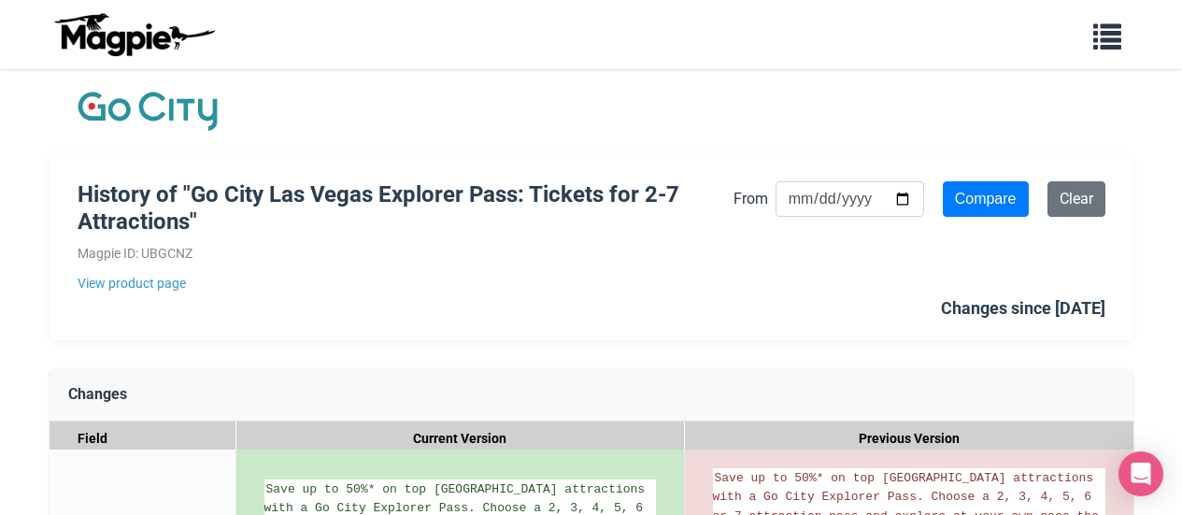 The width and height of the screenshot is (1182, 515). I want to click on div: Magpie ID: UBGCNZ, so click(405, 253).